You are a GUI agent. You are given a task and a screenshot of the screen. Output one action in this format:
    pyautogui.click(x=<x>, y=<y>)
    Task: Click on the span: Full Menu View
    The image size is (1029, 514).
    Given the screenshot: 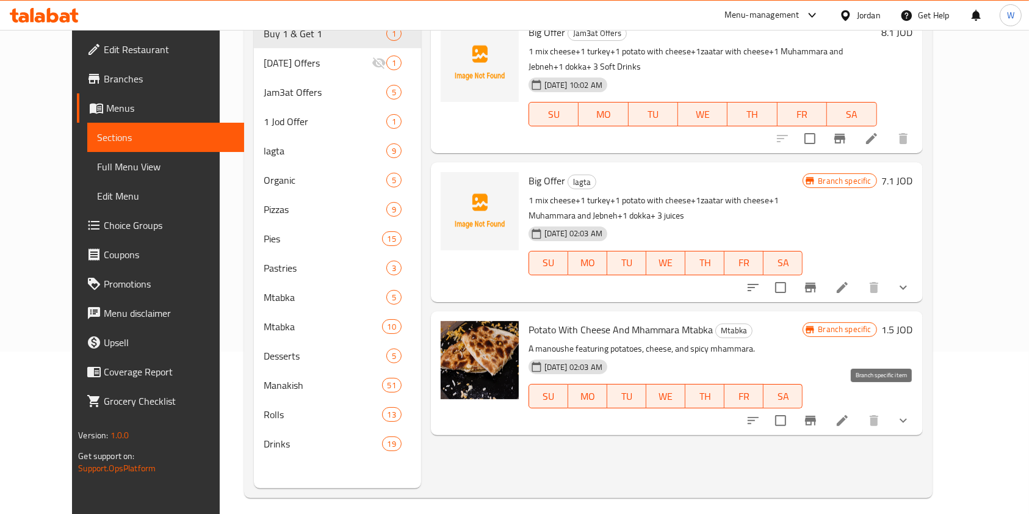 What is the action you would take?
    pyautogui.click(x=165, y=167)
    